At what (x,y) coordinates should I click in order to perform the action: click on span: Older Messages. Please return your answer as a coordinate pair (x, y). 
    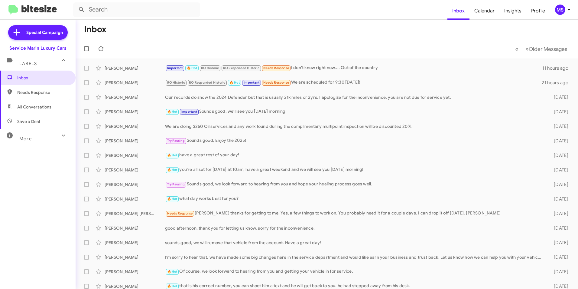
    Looking at the image, I should click on (548, 49).